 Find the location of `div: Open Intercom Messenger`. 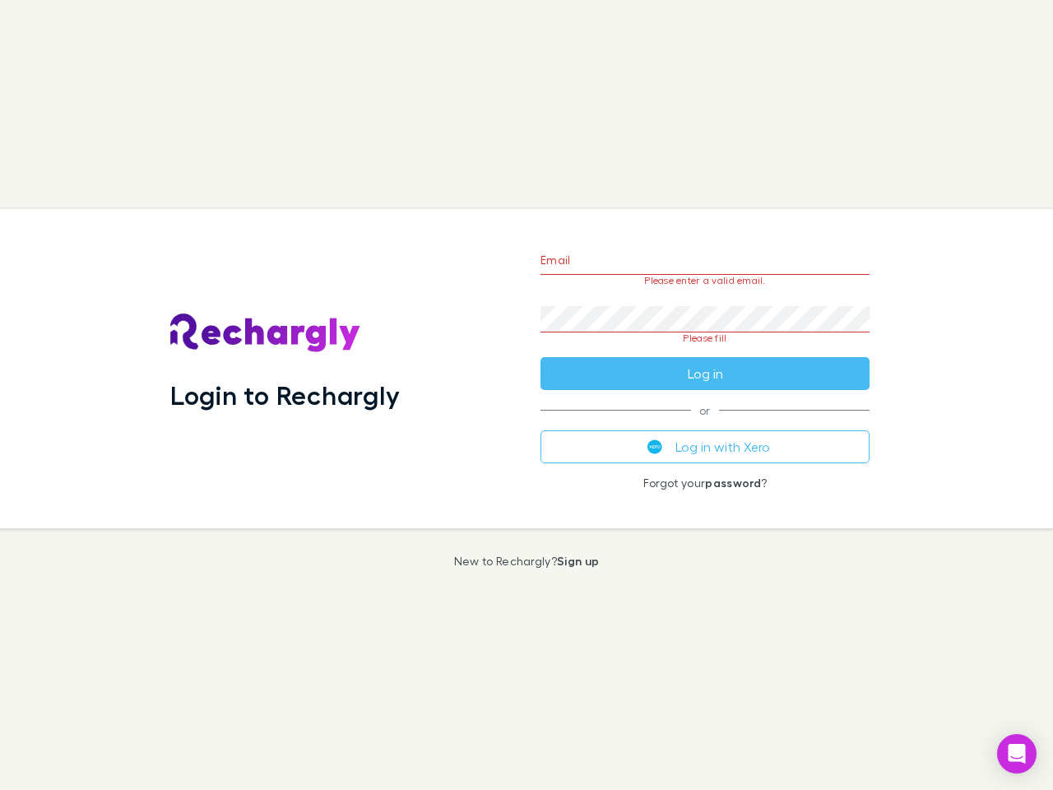

div: Open Intercom Messenger is located at coordinates (1017, 754).